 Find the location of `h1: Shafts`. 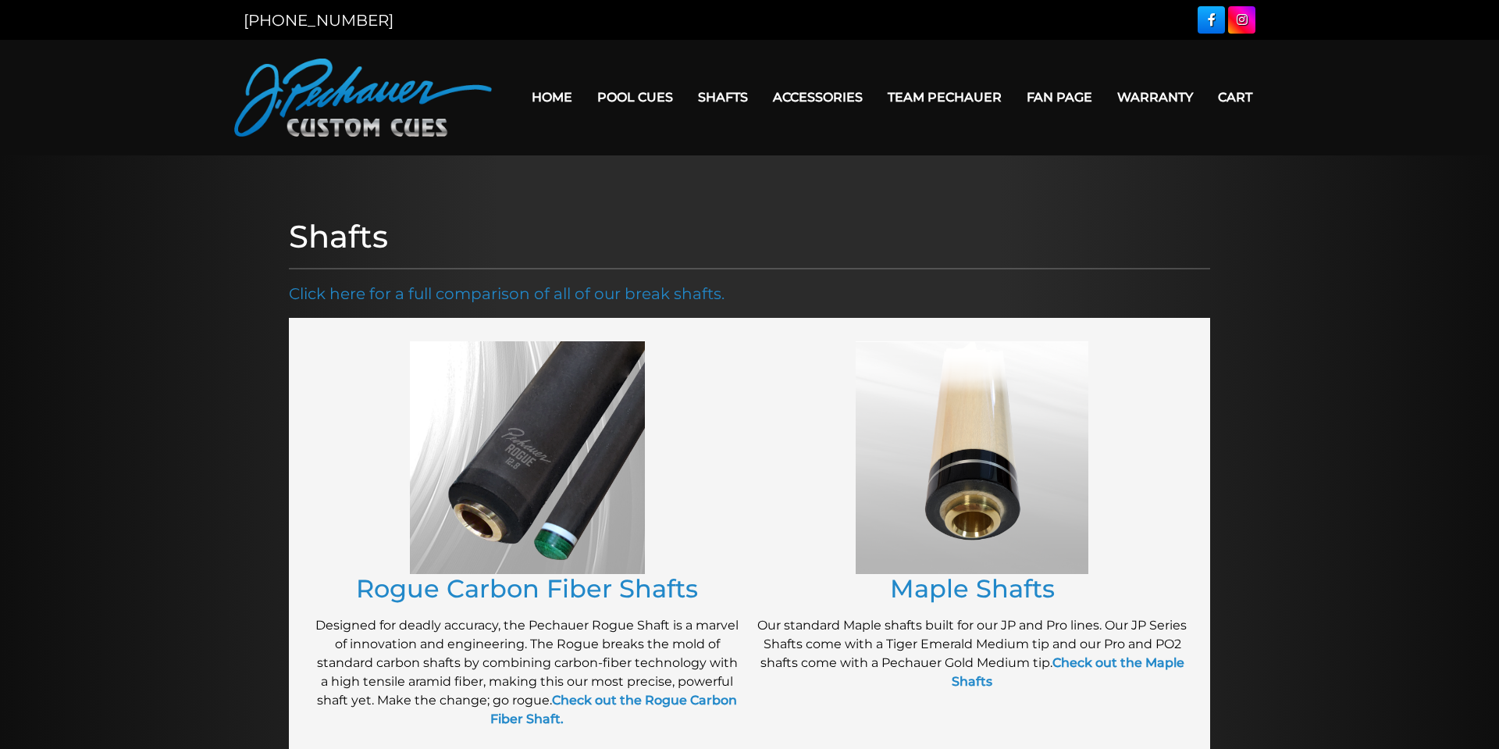

h1: Shafts is located at coordinates (750, 237).